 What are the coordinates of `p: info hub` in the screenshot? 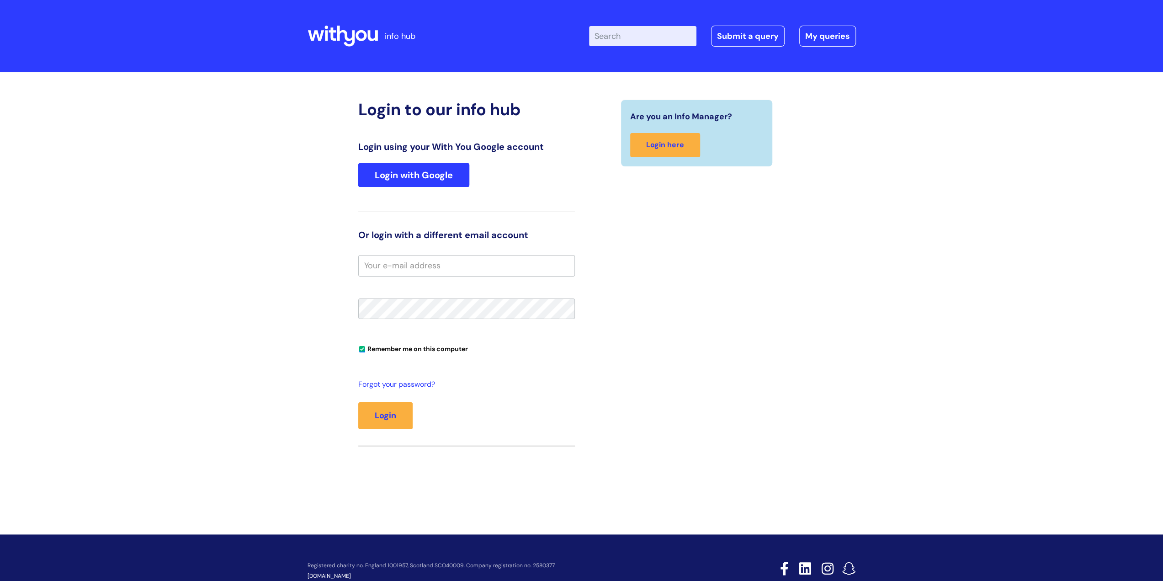 It's located at (400, 36).